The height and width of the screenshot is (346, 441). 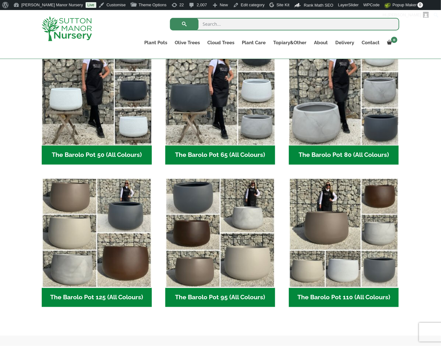 I want to click on a: 0, so click(x=391, y=43).